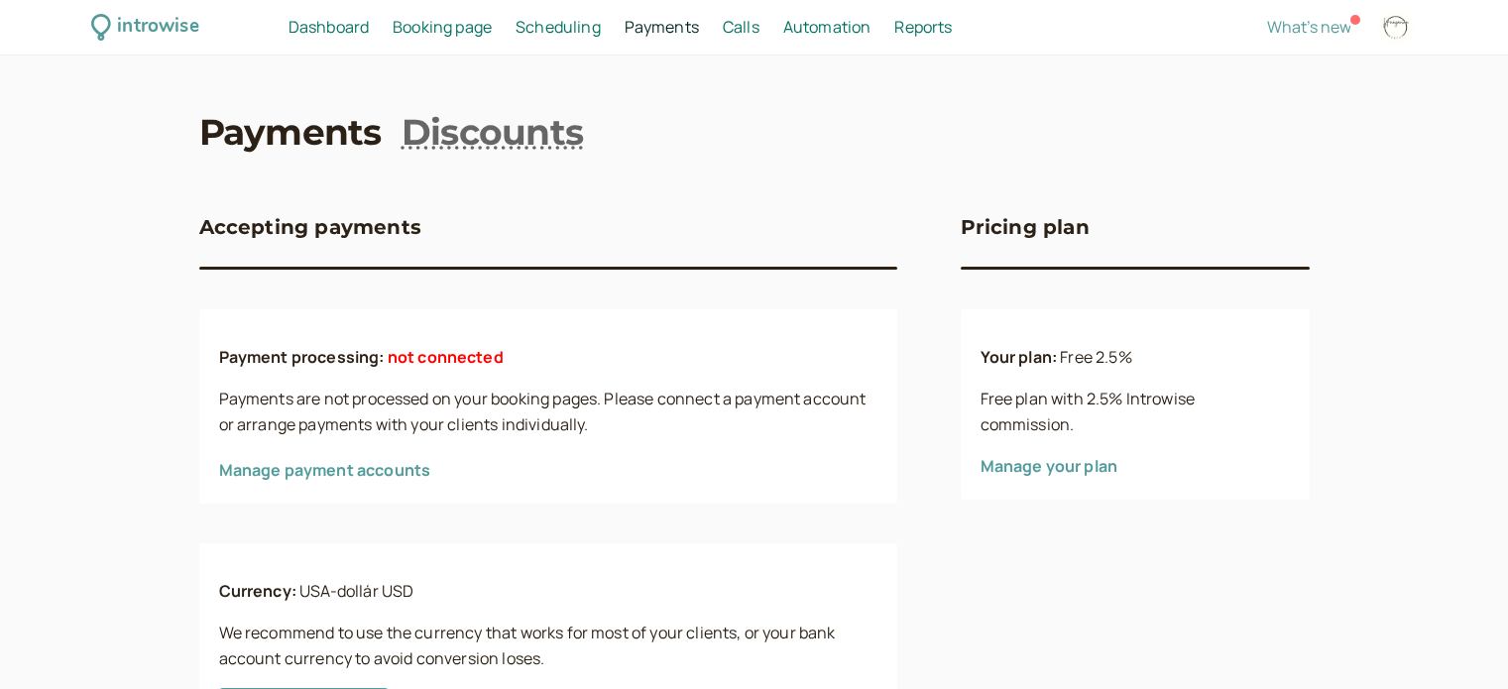 This screenshot has width=1508, height=689. What do you see at coordinates (548, 646) in the screenshot?
I see `p: We recommend to use the currency that works for most of your clients, or your bank account curren...` at bounding box center [548, 646].